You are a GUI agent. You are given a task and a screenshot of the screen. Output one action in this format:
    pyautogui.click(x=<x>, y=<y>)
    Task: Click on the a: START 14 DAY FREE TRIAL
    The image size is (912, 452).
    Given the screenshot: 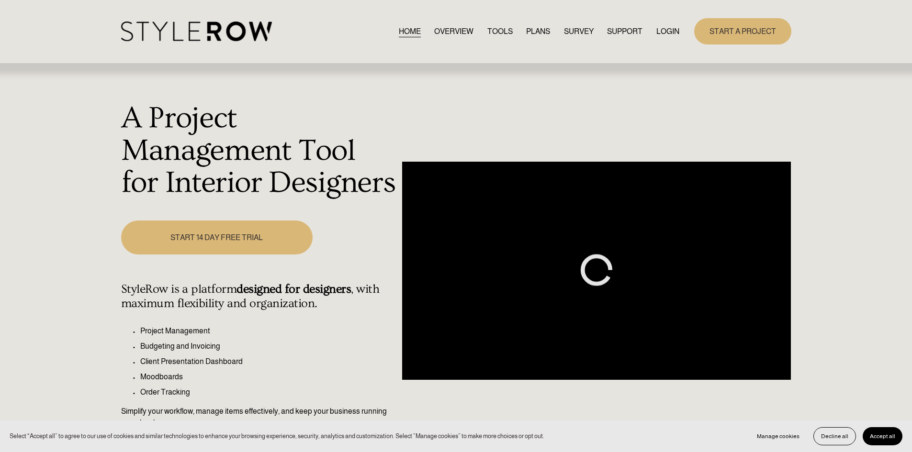 What is the action you would take?
    pyautogui.click(x=217, y=237)
    